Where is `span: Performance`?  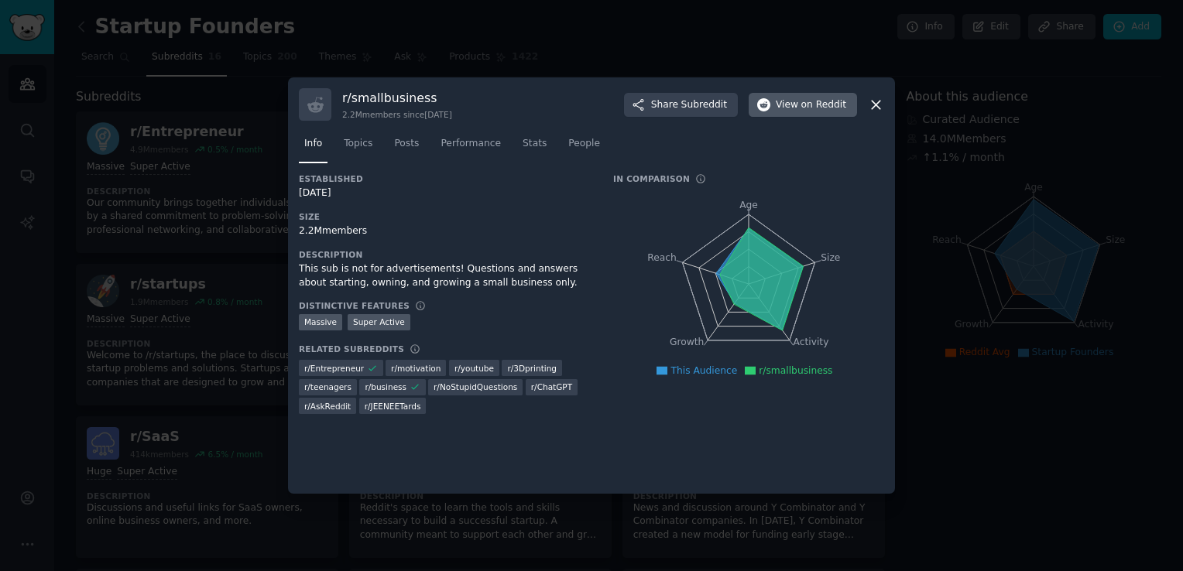 span: Performance is located at coordinates (471, 144).